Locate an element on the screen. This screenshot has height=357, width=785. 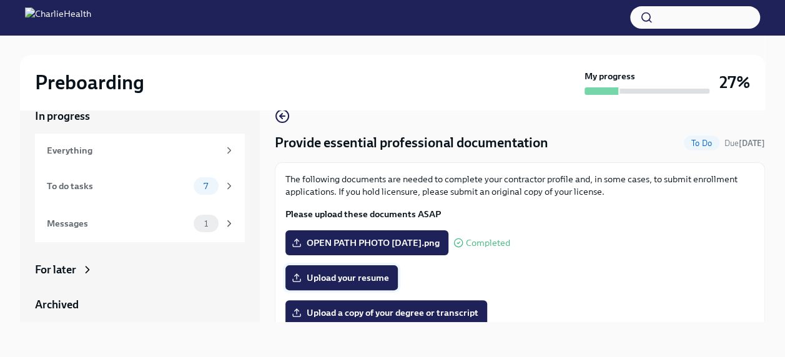
a: Messages1 is located at coordinates (140, 224).